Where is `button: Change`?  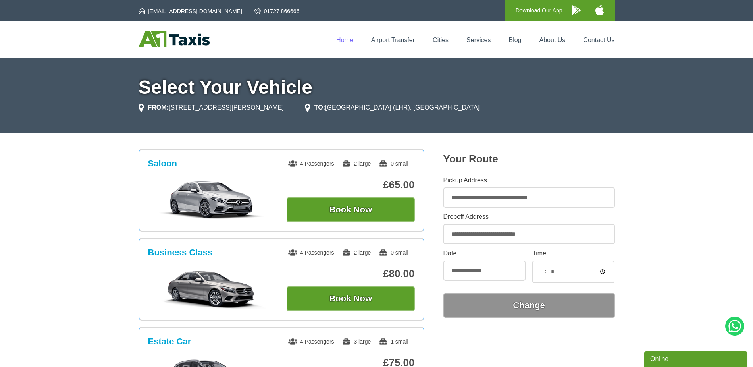
button: Change is located at coordinates (529, 305).